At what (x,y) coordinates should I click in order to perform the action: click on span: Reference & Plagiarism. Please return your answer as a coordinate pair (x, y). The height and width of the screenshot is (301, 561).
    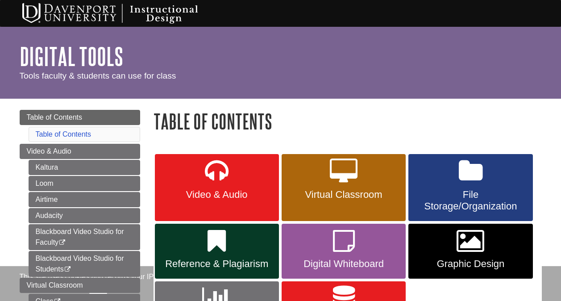
    Looking at the image, I should click on (217, 264).